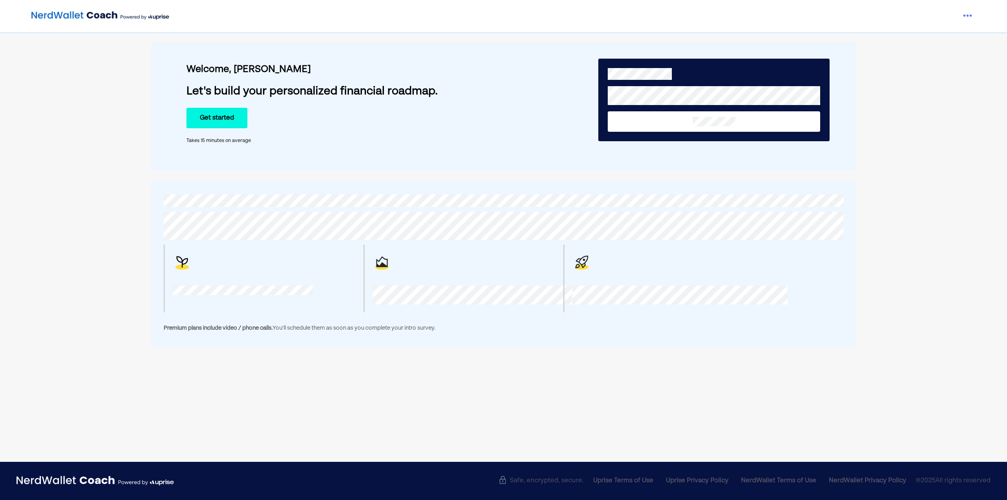 This screenshot has width=1007, height=500. I want to click on div: Safe, encrypted, secure., so click(541, 479).